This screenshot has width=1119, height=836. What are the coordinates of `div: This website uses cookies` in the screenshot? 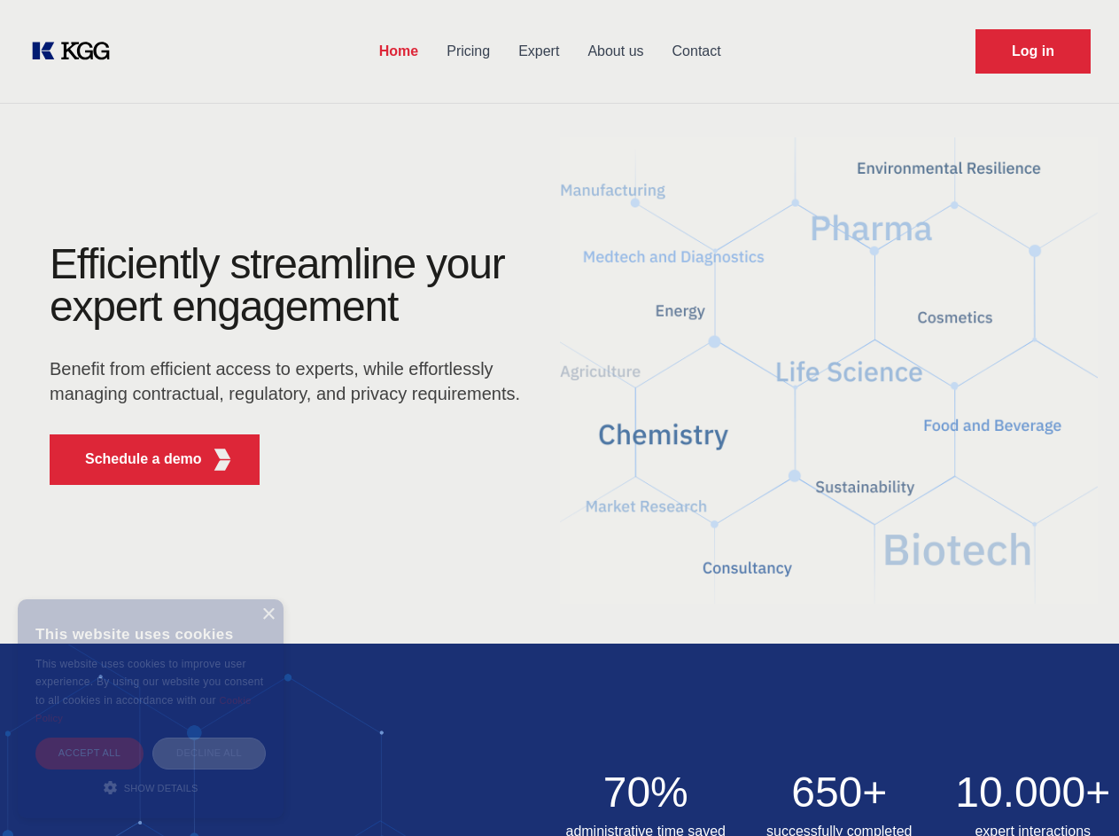 It's located at (151, 634).